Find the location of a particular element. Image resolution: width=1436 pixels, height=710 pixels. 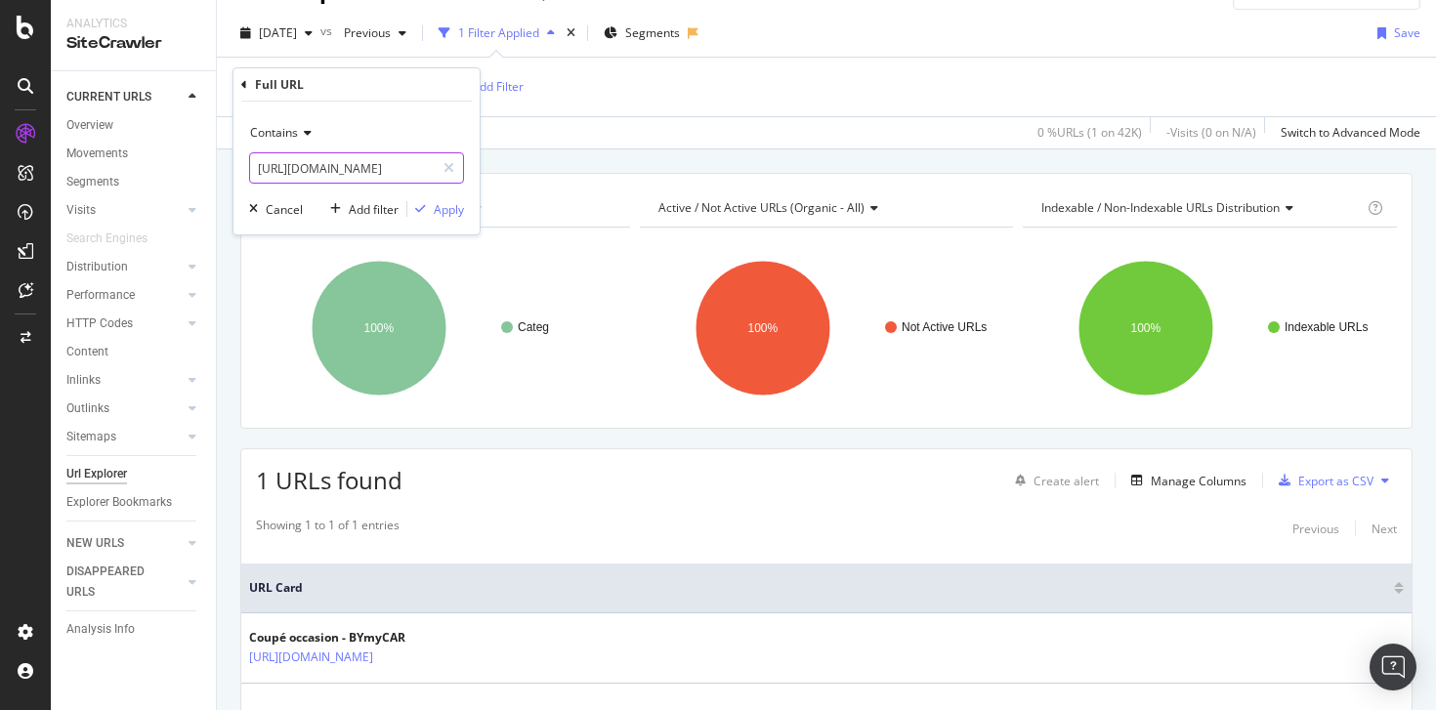

div: Add Filter is located at coordinates (497, 86).